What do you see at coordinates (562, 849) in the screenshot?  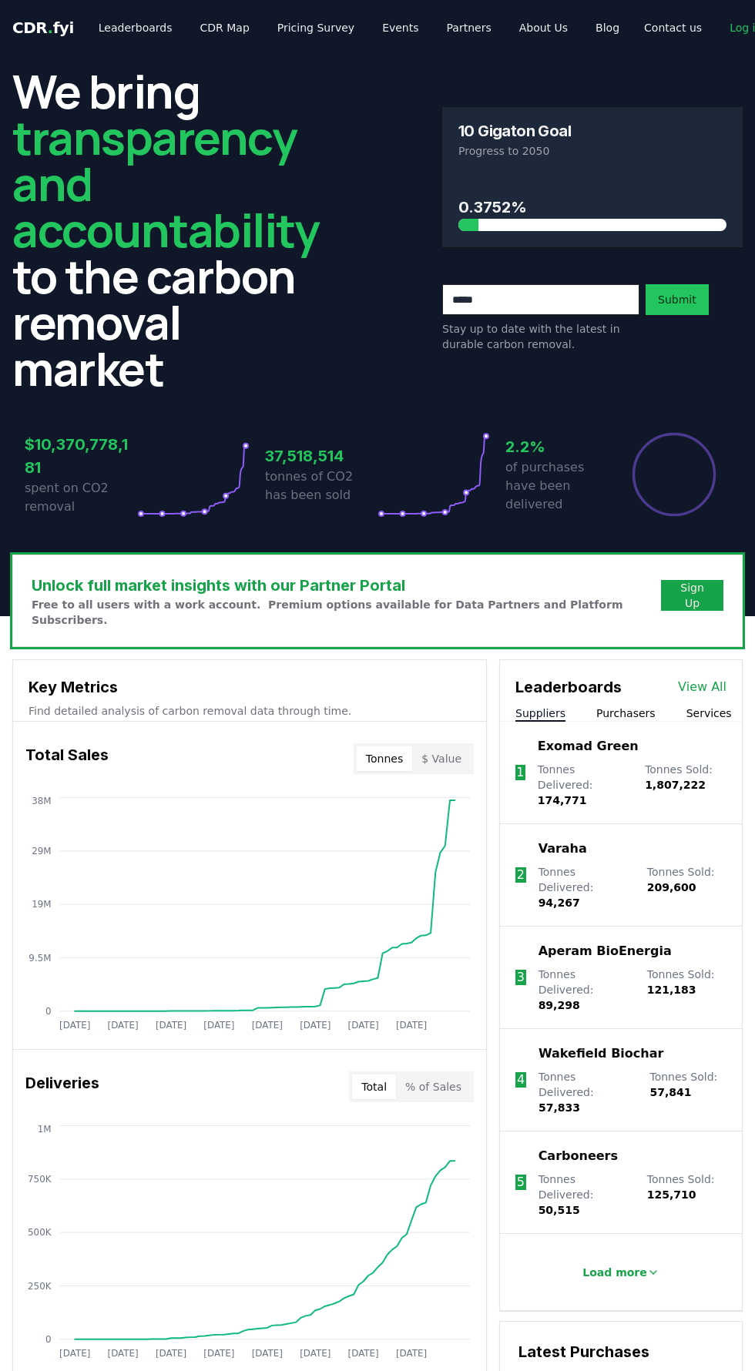 I see `a: Varaha` at bounding box center [562, 849].